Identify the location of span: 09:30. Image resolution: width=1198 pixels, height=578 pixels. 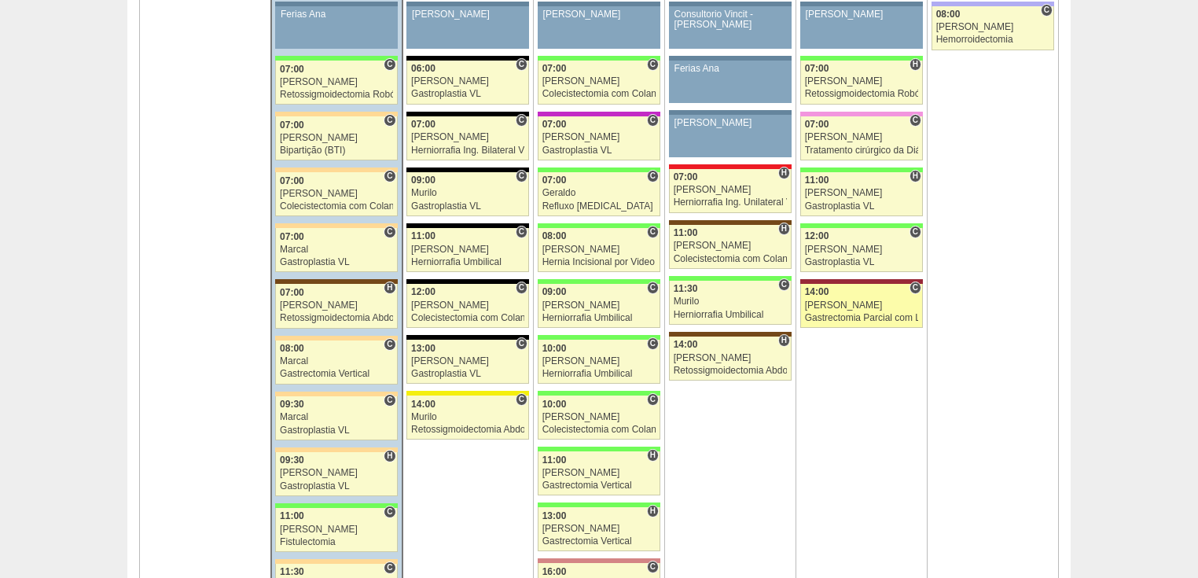
(292, 404).